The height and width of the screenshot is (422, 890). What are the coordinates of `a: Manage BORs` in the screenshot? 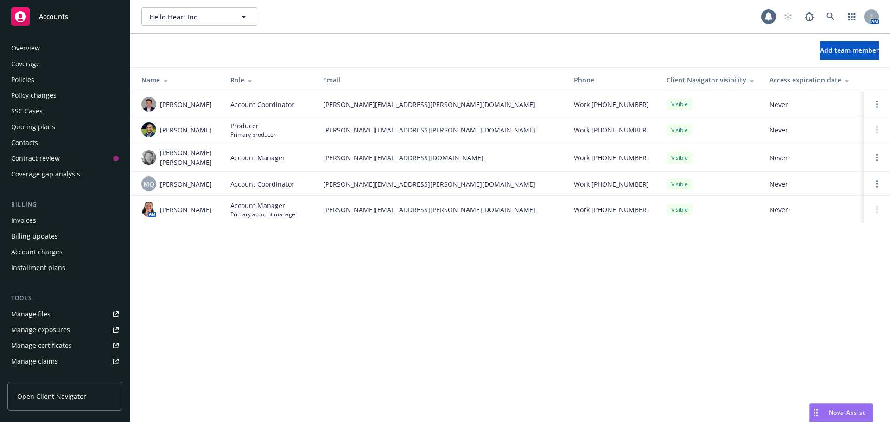 It's located at (65, 377).